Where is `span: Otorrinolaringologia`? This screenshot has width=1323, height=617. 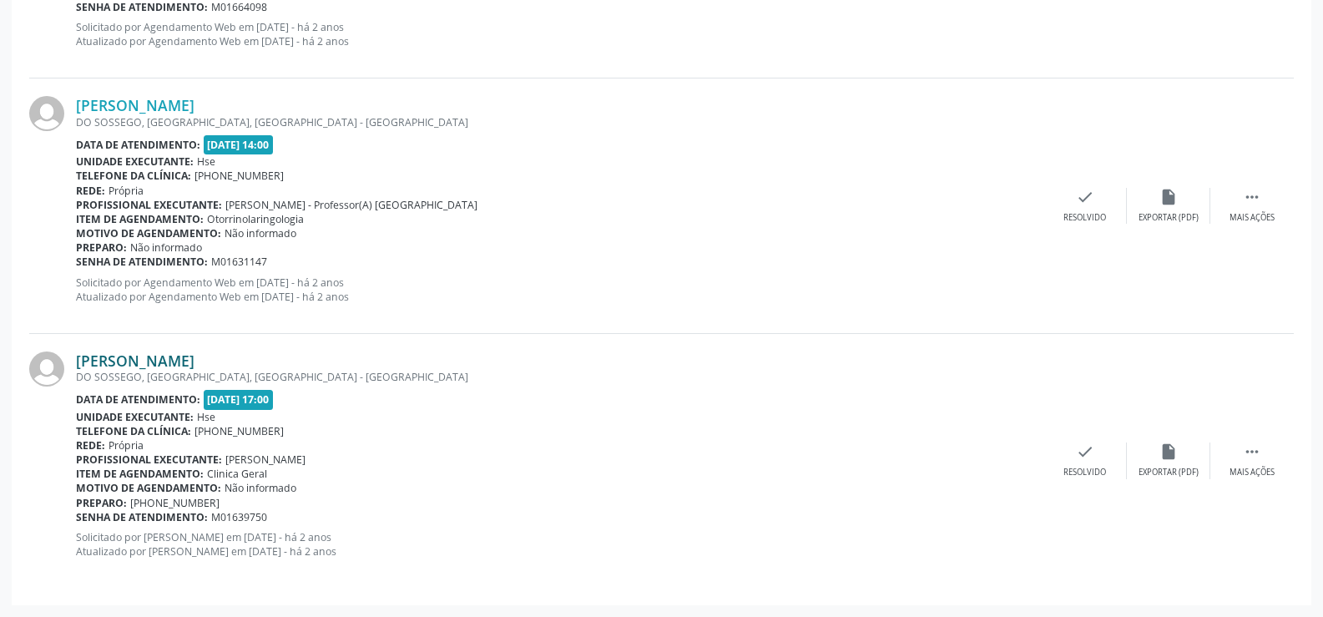 span: Otorrinolaringologia is located at coordinates (255, 219).